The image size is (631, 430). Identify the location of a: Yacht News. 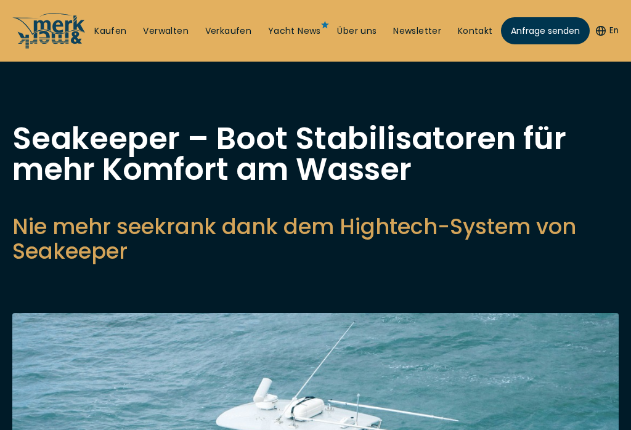
(295, 31).